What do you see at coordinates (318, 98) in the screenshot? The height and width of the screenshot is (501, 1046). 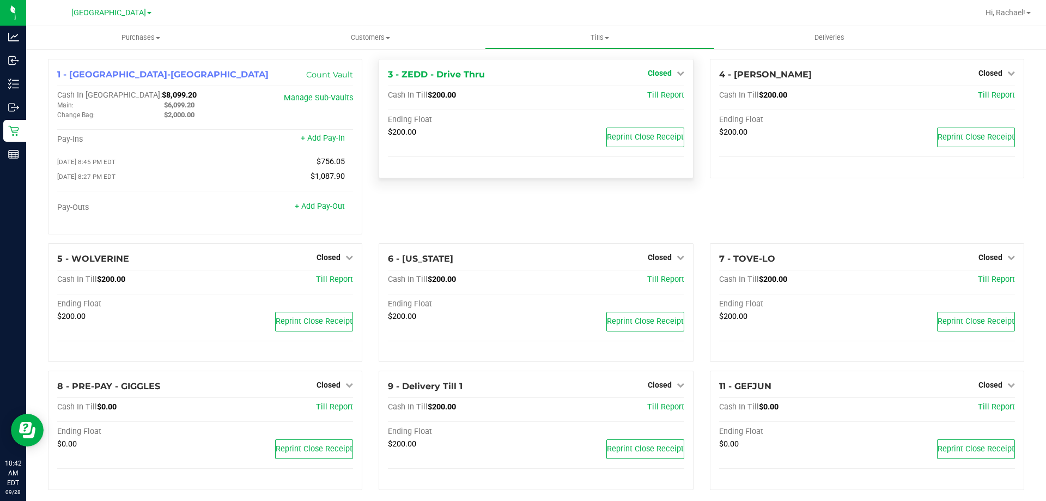 I see `a: Manage Sub-Vaults` at bounding box center [318, 98].